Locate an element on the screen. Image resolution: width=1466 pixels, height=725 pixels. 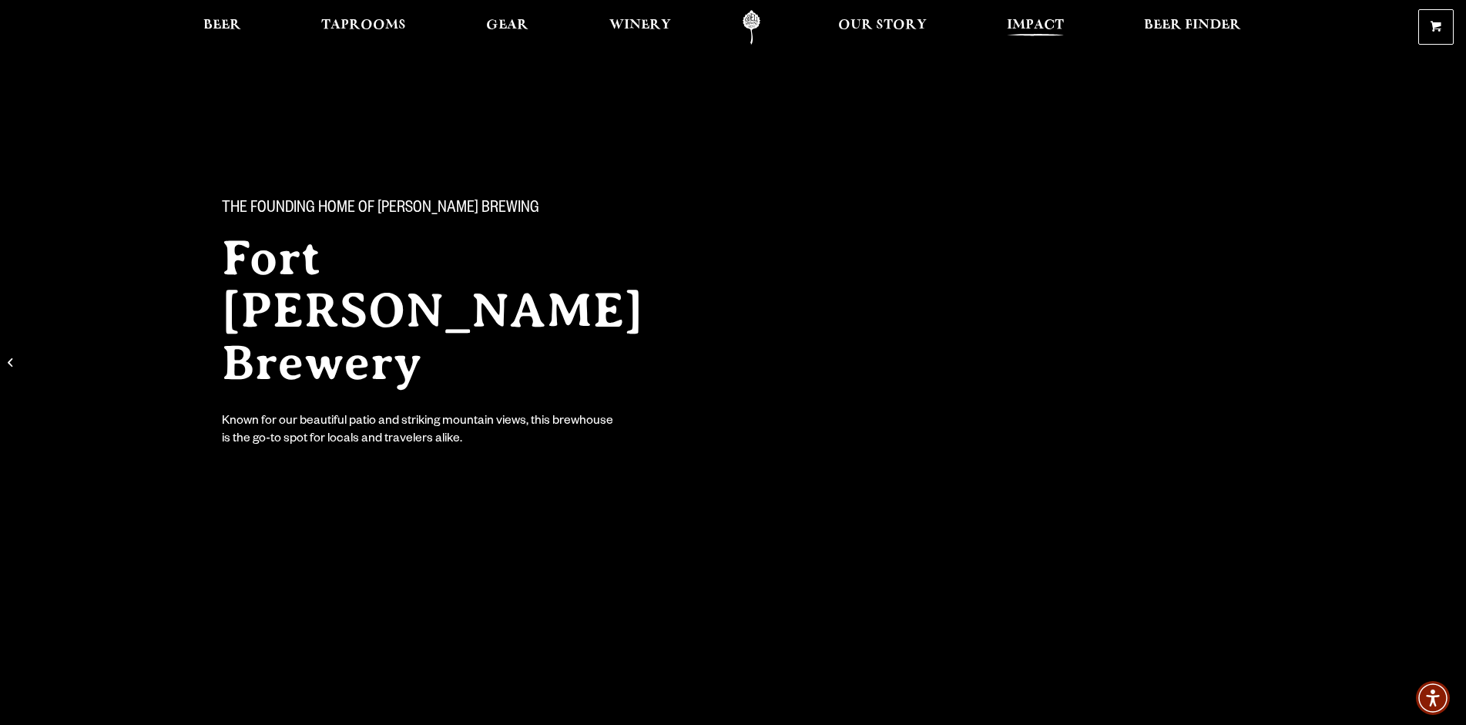
span: Beer Finder is located at coordinates (1193, 25).